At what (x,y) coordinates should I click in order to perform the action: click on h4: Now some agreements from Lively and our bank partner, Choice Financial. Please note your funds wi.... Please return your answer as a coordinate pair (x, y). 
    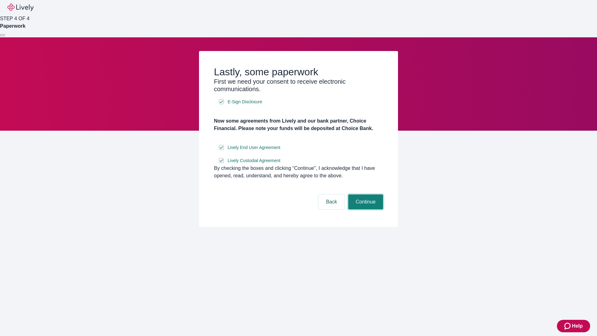
    Looking at the image, I should click on (298, 125).